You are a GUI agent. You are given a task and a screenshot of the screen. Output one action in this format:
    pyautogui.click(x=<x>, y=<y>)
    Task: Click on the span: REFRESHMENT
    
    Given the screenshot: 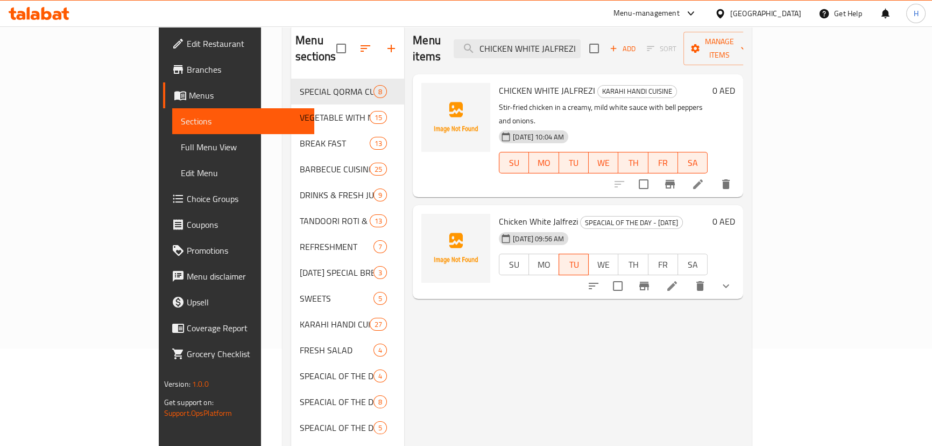 What is the action you would take?
    pyautogui.click(x=336, y=246)
    